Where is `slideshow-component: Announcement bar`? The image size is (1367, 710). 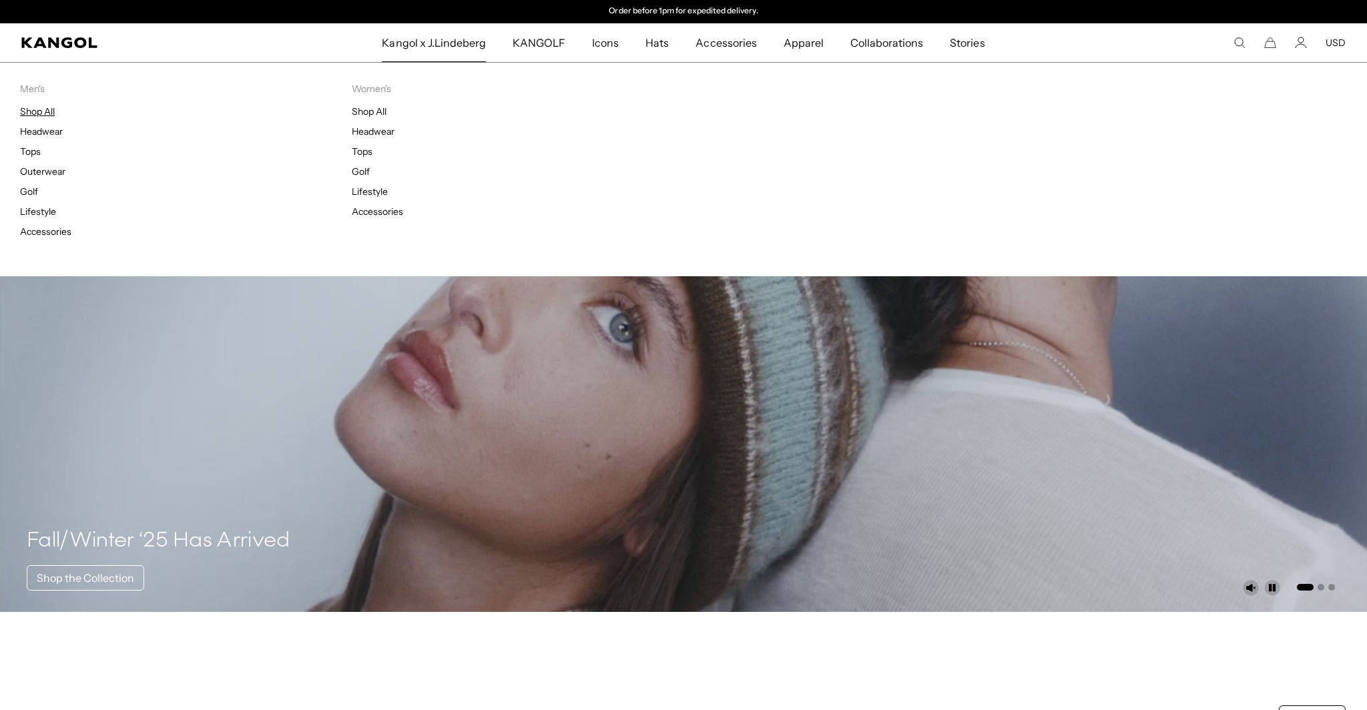
slideshow-component: Announcement bar is located at coordinates (683, 11).